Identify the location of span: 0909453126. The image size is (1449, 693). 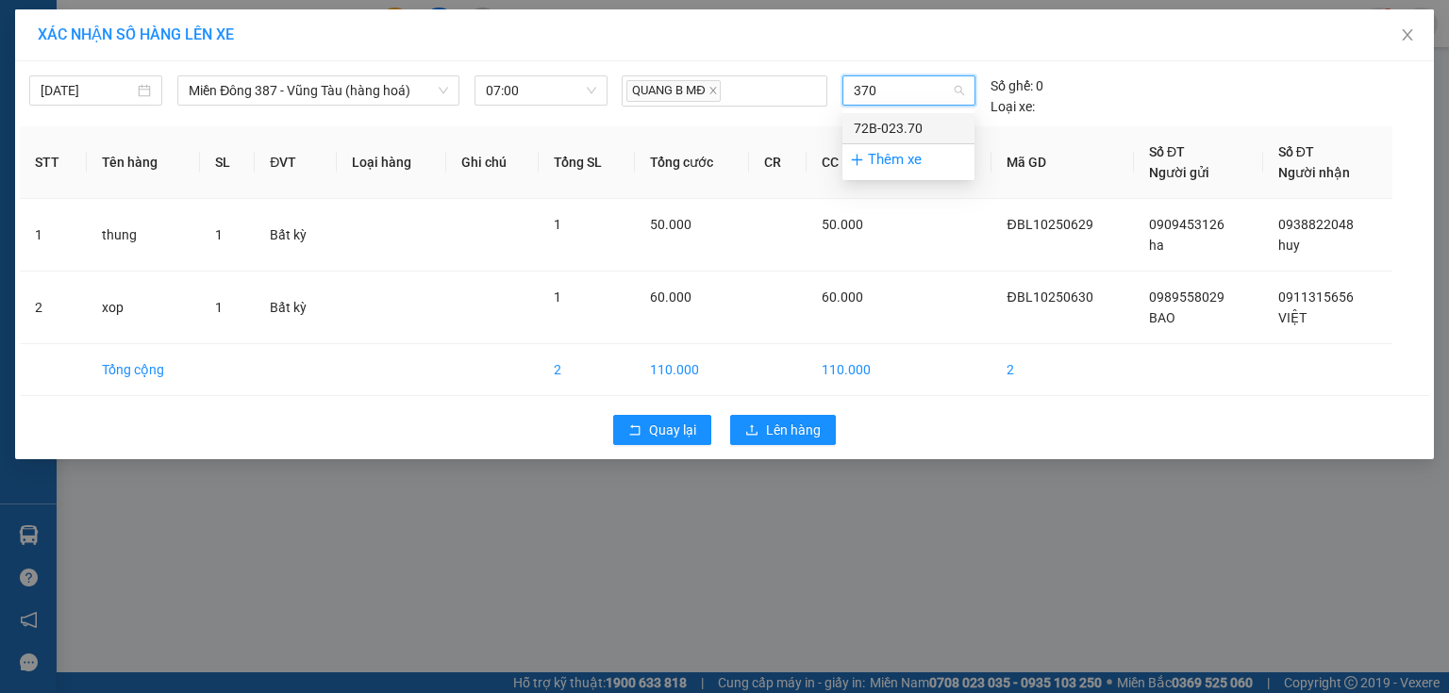
(1187, 225).